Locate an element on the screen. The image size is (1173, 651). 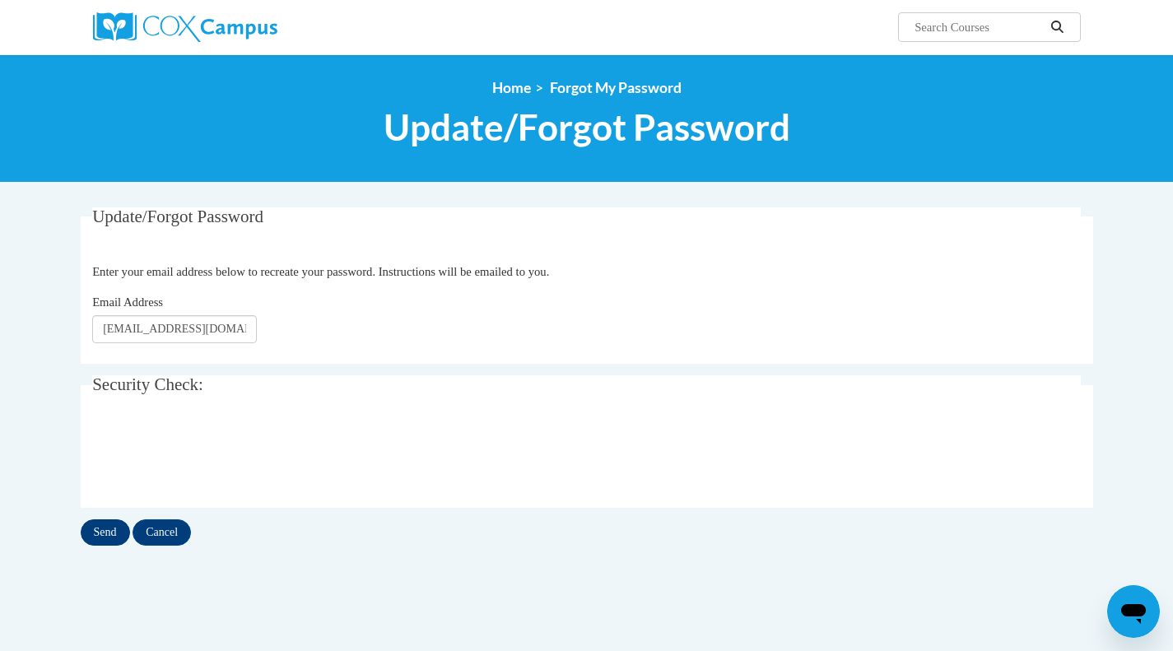
img: Cox Campus is located at coordinates (185, 27).